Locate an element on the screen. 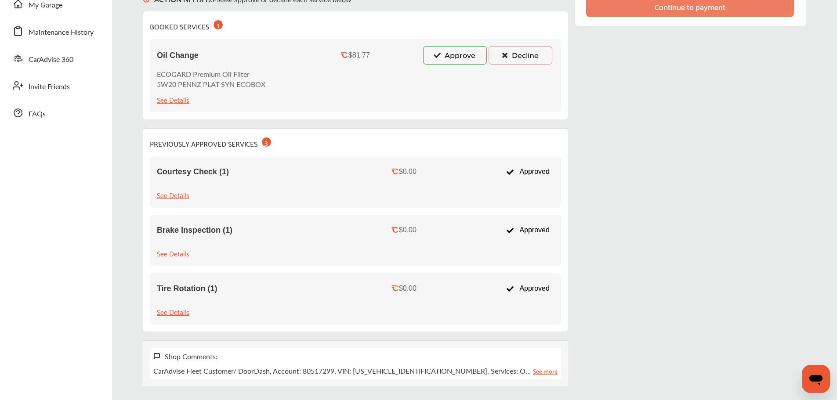 The height and width of the screenshot is (400, 837). p: ECOGARD Premium Oil Filter is located at coordinates (211, 74).